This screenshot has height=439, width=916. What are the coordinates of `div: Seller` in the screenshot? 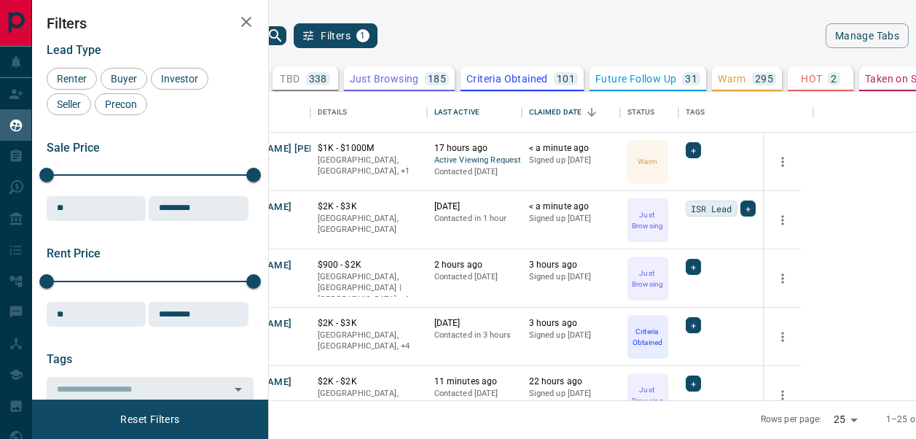 It's located at (68, 104).